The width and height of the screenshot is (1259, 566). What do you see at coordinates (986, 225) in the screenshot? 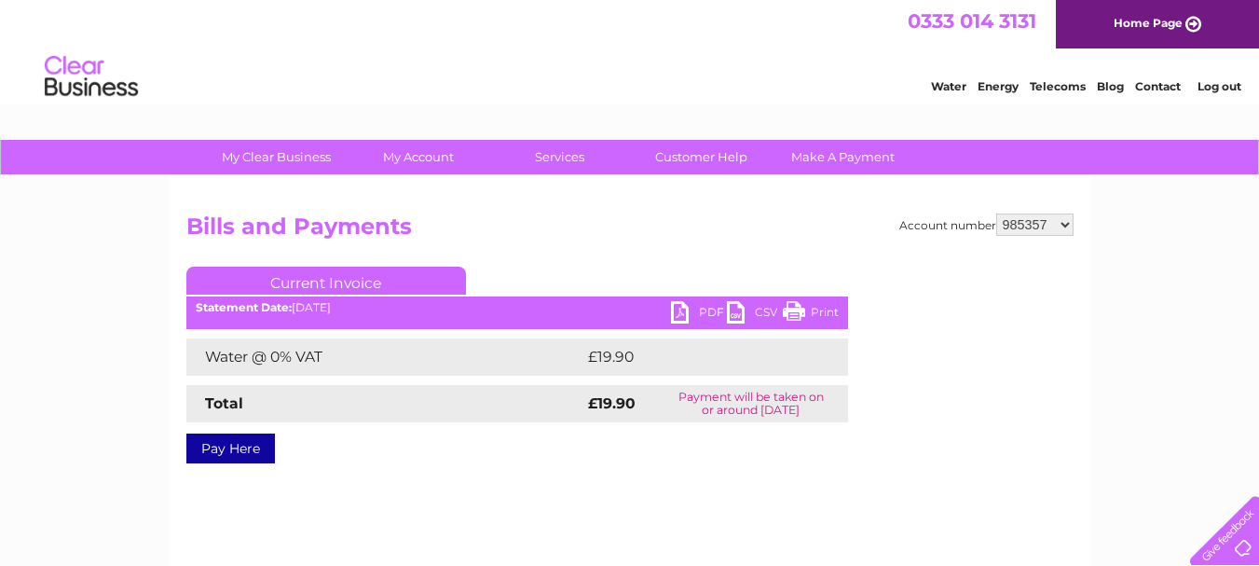
I see `div: Account number` at bounding box center [986, 225].